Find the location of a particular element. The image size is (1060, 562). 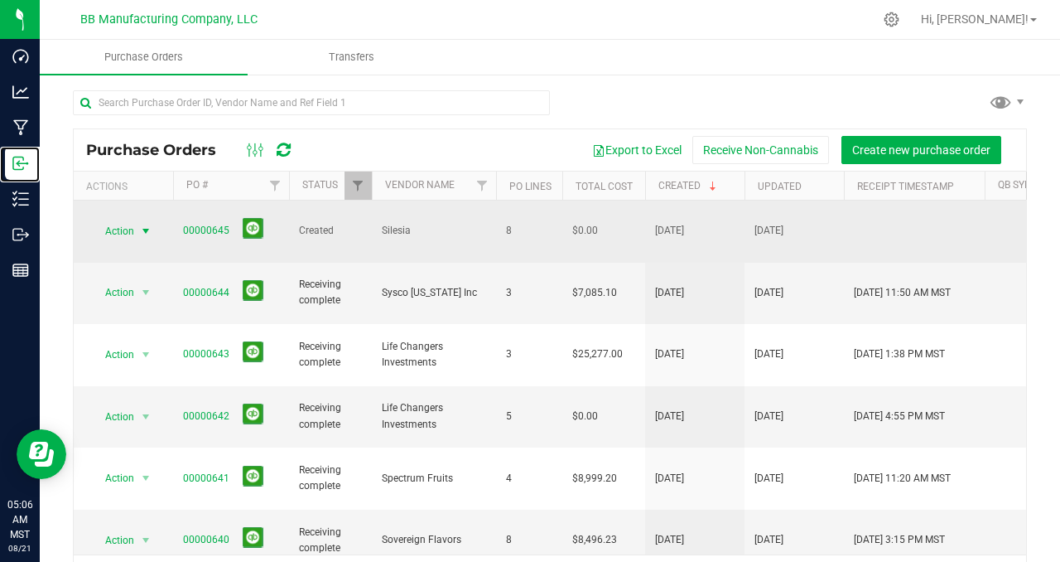

inline-svg: Outbound is located at coordinates (21, 234).